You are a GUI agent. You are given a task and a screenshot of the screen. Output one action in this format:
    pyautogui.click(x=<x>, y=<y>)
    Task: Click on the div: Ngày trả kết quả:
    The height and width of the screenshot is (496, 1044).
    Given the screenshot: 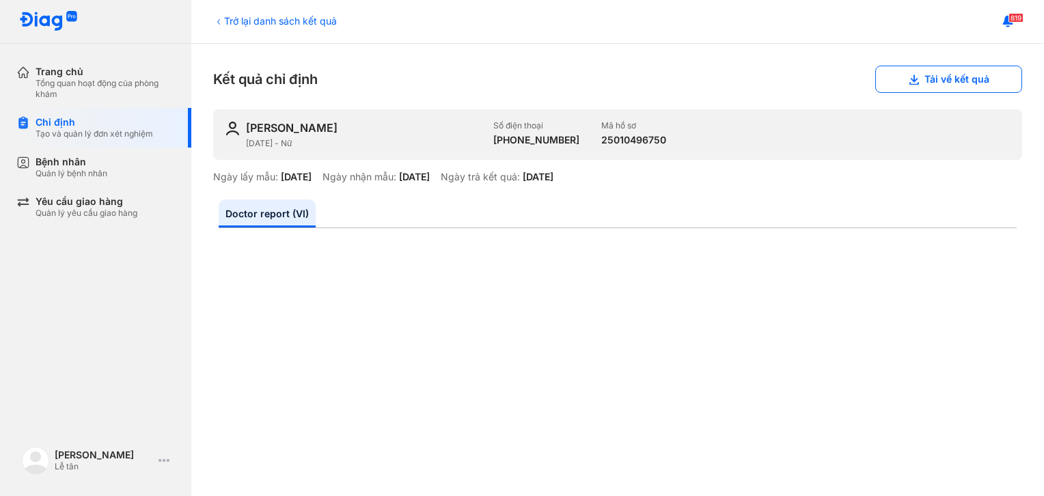 What is the action you would take?
    pyautogui.click(x=480, y=177)
    